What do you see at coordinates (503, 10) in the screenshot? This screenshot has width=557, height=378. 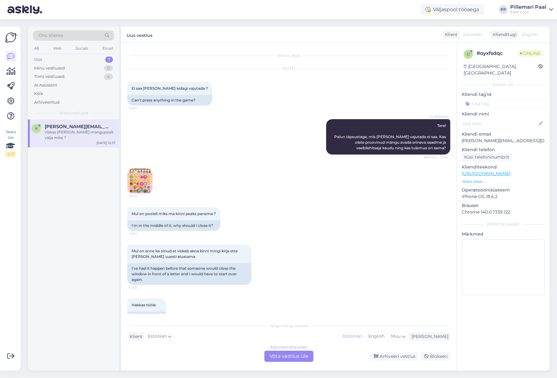 I see `div: PP` at bounding box center [503, 10].